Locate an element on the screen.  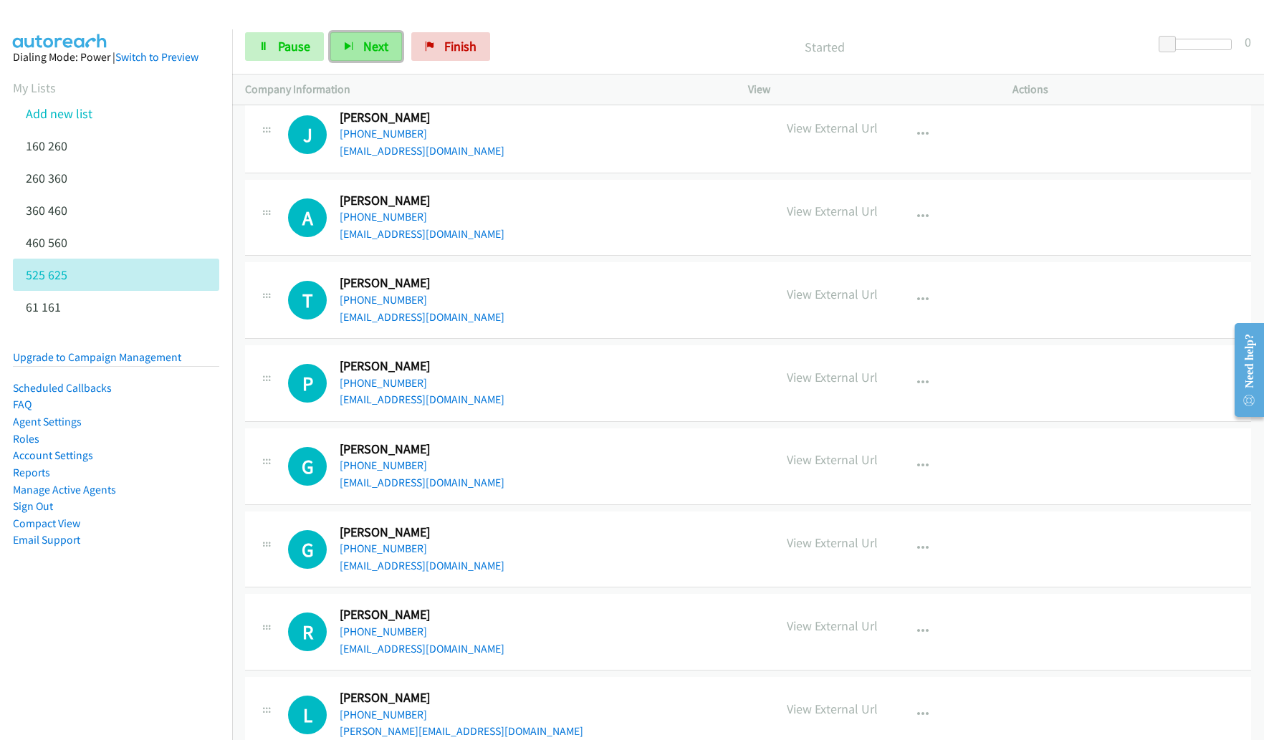
a: Compact View is located at coordinates (47, 523).